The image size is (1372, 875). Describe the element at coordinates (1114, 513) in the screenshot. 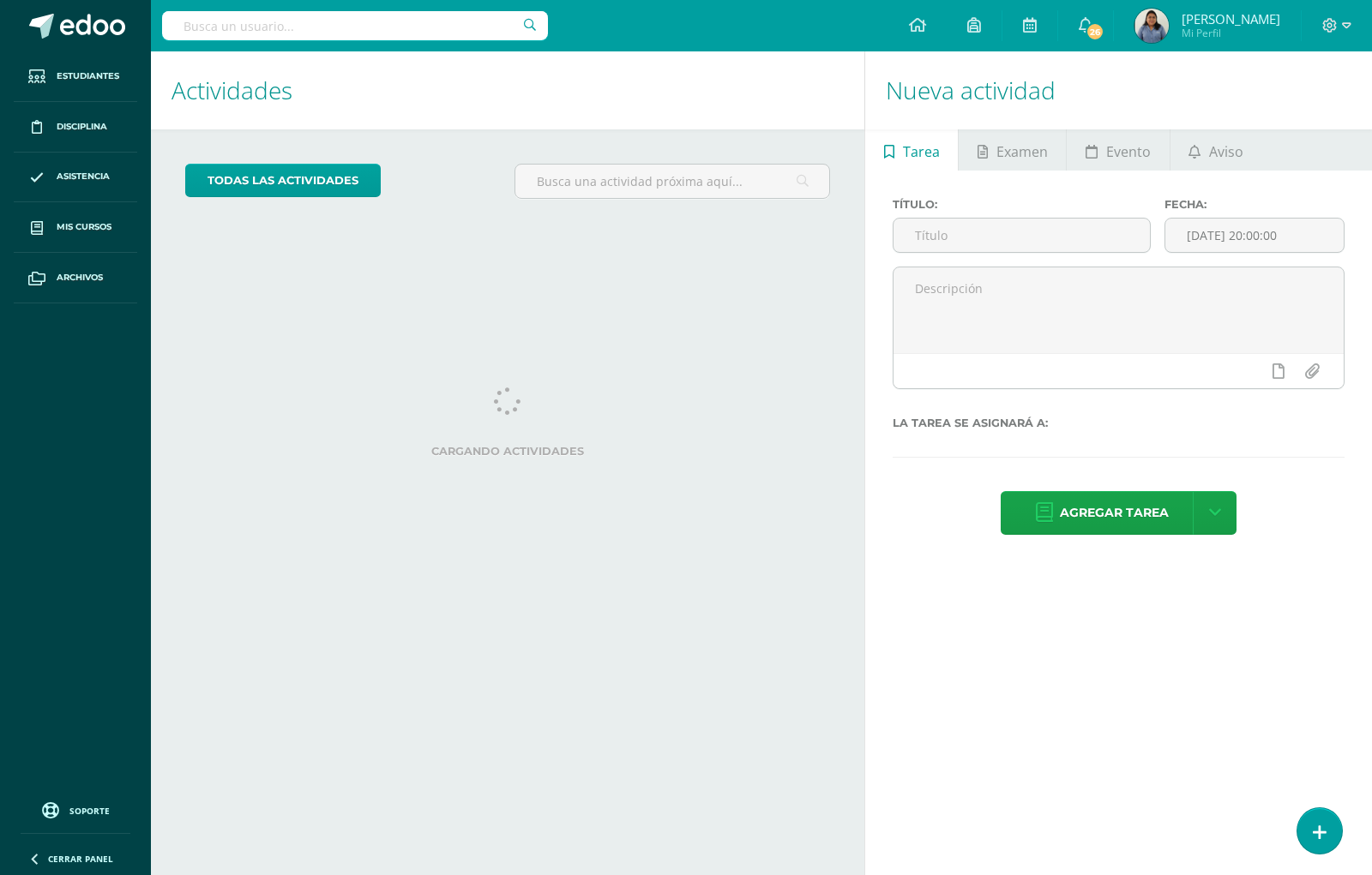

I see `span: Agregar tarea` at that location.